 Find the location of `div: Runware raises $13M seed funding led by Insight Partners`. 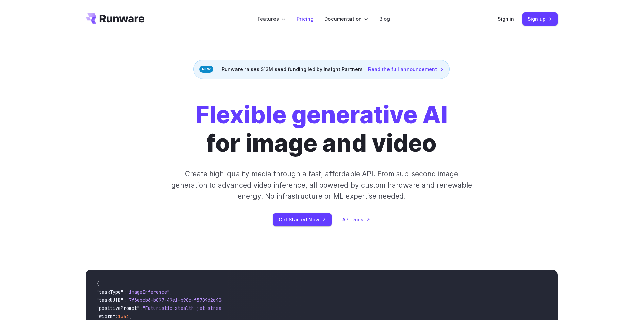

div: Runware raises $13M seed funding led by Insight Partners is located at coordinates (321, 69).